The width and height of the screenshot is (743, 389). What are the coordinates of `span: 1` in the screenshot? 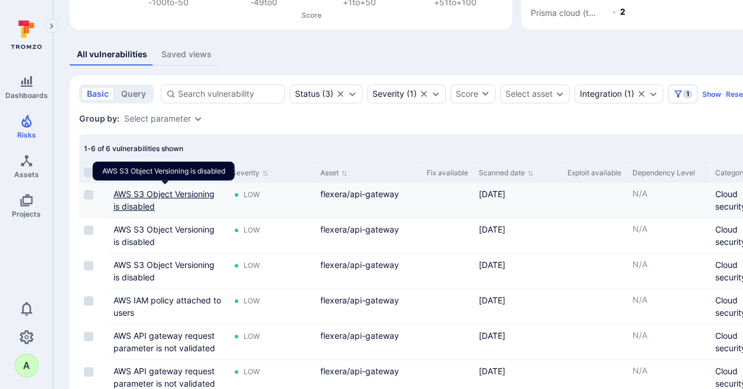 It's located at (687, 94).